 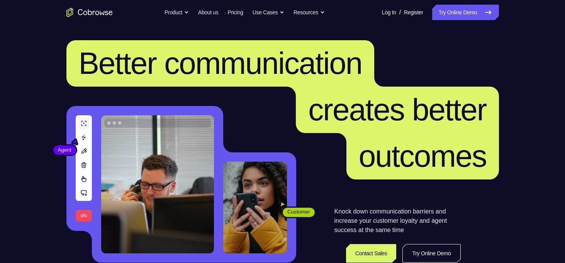 I want to click on button: Resources, so click(x=309, y=12).